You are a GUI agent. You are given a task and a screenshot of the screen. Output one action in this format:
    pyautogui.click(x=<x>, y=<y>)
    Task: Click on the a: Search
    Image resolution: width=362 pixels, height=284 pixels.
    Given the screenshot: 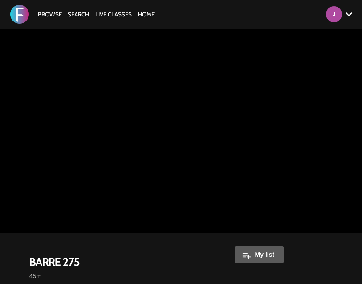 What is the action you would take?
    pyautogui.click(x=78, y=14)
    